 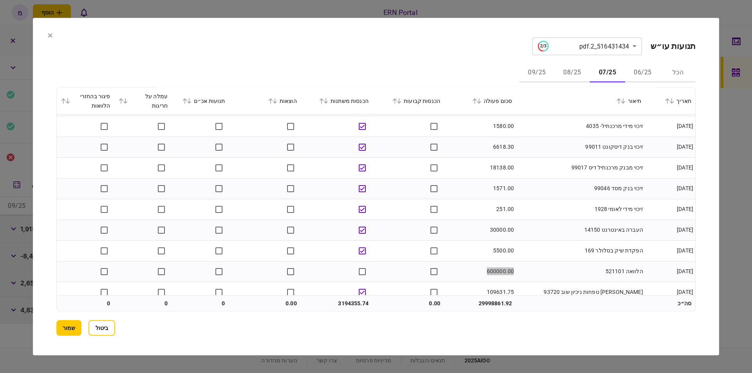 What do you see at coordinates (643, 73) in the screenshot?
I see `button: 06/25` at bounding box center [643, 73].